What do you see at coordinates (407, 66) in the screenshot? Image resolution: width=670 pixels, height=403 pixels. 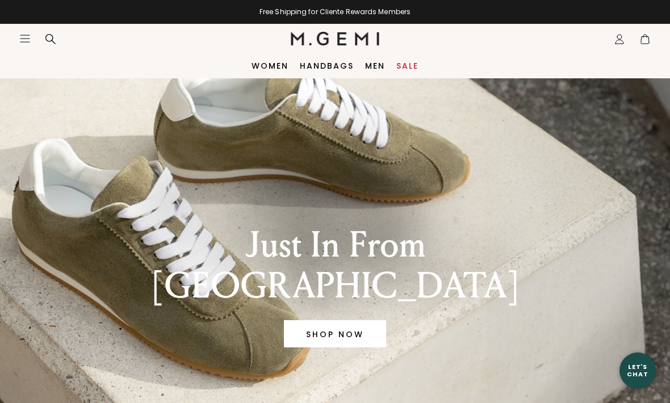 I see `a: Sale` at bounding box center [407, 66].